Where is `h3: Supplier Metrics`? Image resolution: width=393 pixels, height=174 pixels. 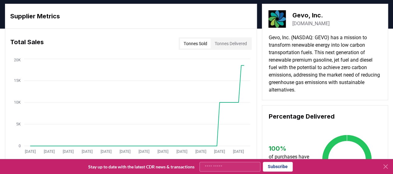
h3: Supplier Metrics is located at coordinates (131, 16).